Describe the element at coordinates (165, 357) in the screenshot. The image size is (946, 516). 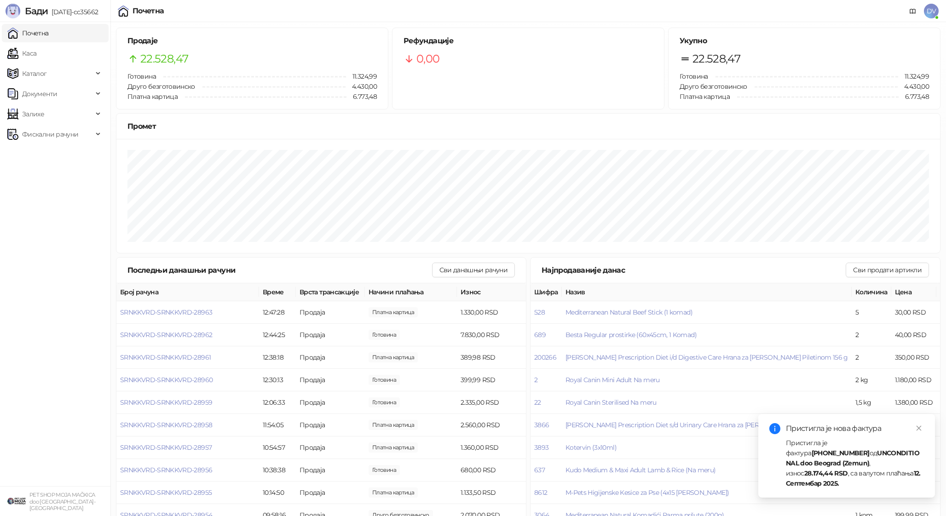
I see `span: SRNKKVRD-SRNKKVRD-28961` at that location.